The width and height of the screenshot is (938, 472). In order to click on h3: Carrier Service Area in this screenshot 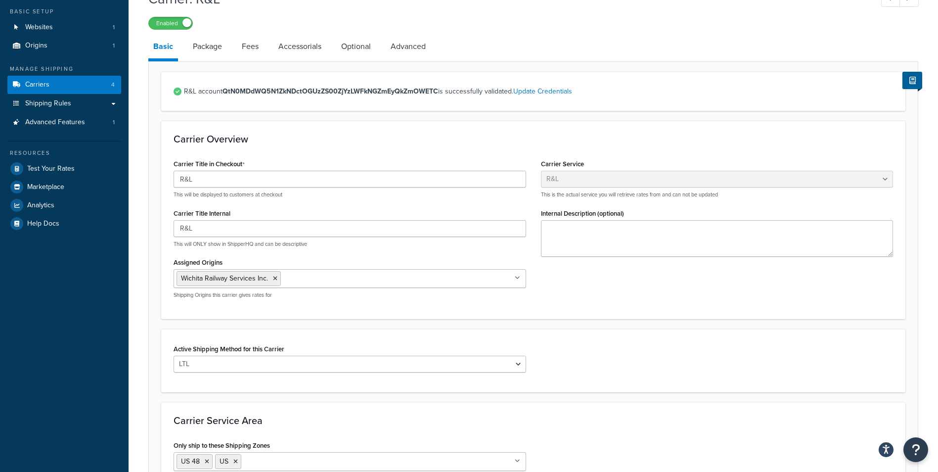, I will do `click(533, 420)`.